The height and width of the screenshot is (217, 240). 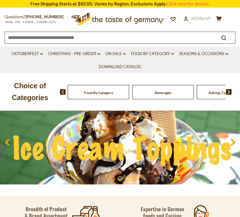 I want to click on span: Beverages, so click(x=163, y=92).